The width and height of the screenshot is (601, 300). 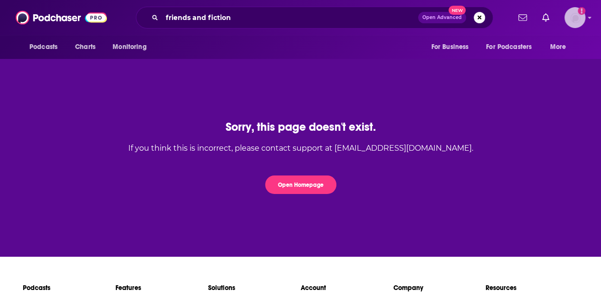 What do you see at coordinates (290, 18) in the screenshot?
I see `input: Search podcasts, credits, & more...` at bounding box center [290, 18].